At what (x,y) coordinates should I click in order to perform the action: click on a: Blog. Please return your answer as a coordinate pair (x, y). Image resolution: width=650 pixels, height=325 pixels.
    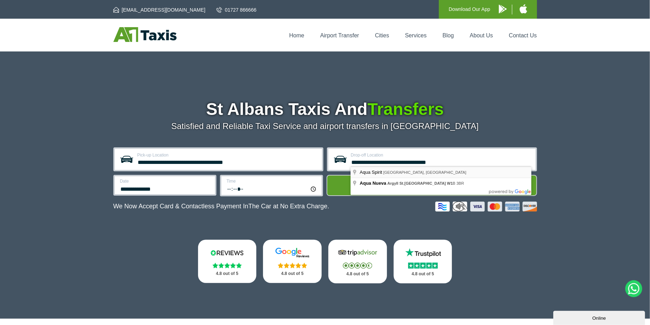
    Looking at the image, I should click on (448, 35).